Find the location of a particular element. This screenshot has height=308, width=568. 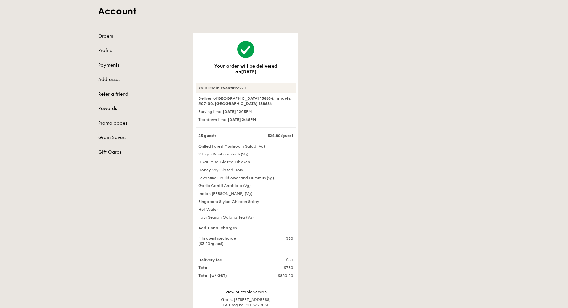

h1: Account is located at coordinates (284, 11).